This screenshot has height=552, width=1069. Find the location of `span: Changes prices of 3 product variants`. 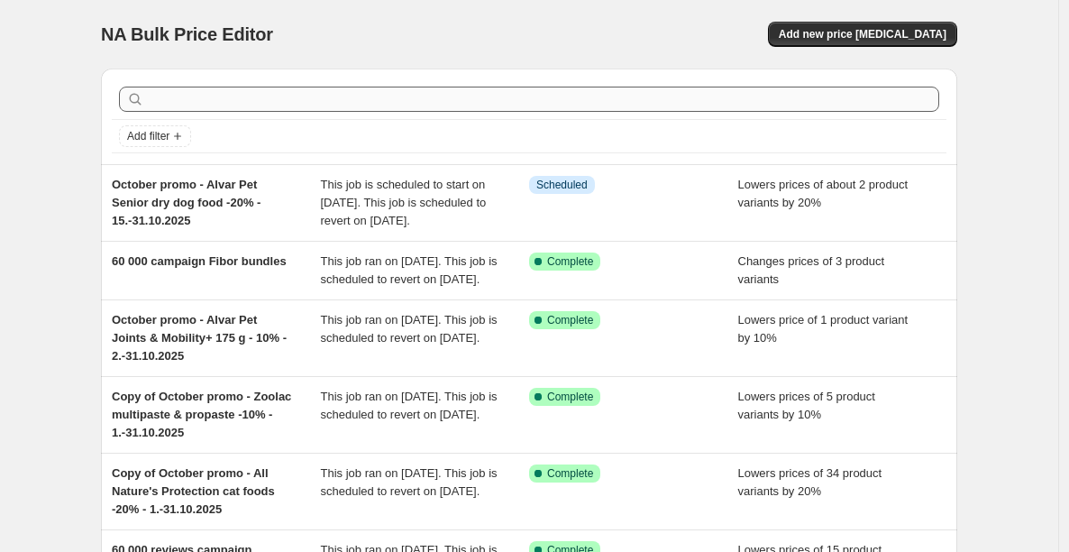

span: Changes prices of 3 product variants is located at coordinates (811, 270).